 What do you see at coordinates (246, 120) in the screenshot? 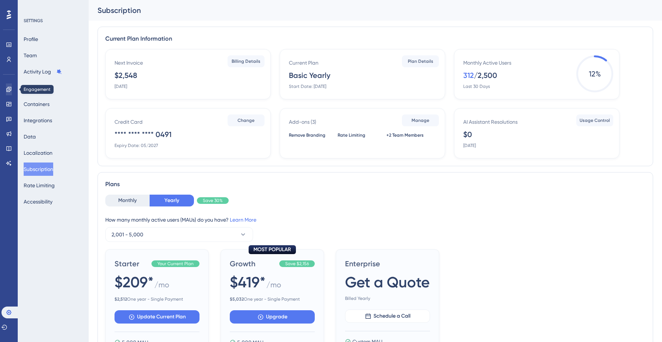
I see `button: Change` at bounding box center [246, 120].